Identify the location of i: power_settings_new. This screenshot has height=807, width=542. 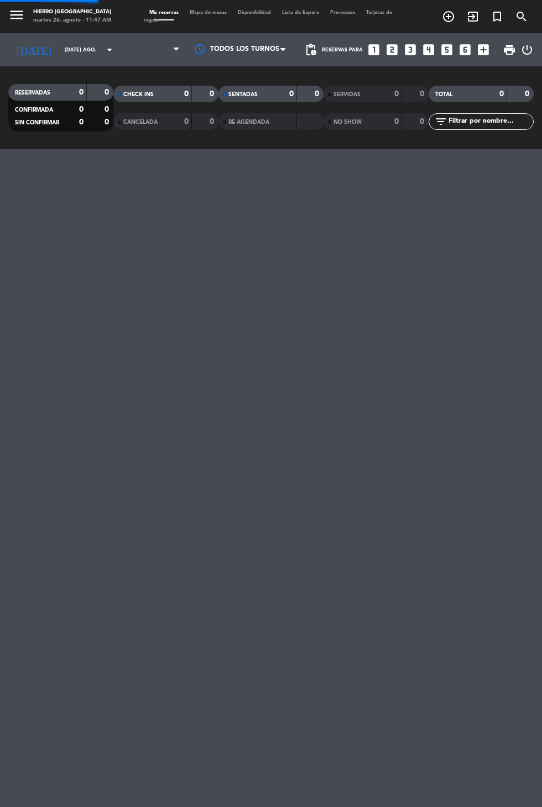
(527, 50).